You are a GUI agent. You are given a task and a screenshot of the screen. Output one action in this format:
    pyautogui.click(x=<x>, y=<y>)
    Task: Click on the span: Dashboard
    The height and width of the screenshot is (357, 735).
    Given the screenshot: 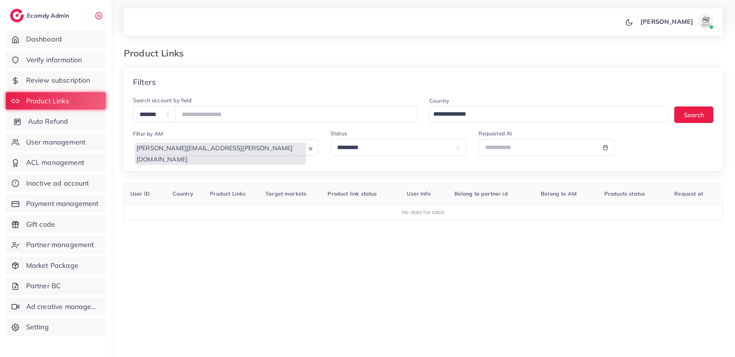 What is the action you would take?
    pyautogui.click(x=44, y=39)
    